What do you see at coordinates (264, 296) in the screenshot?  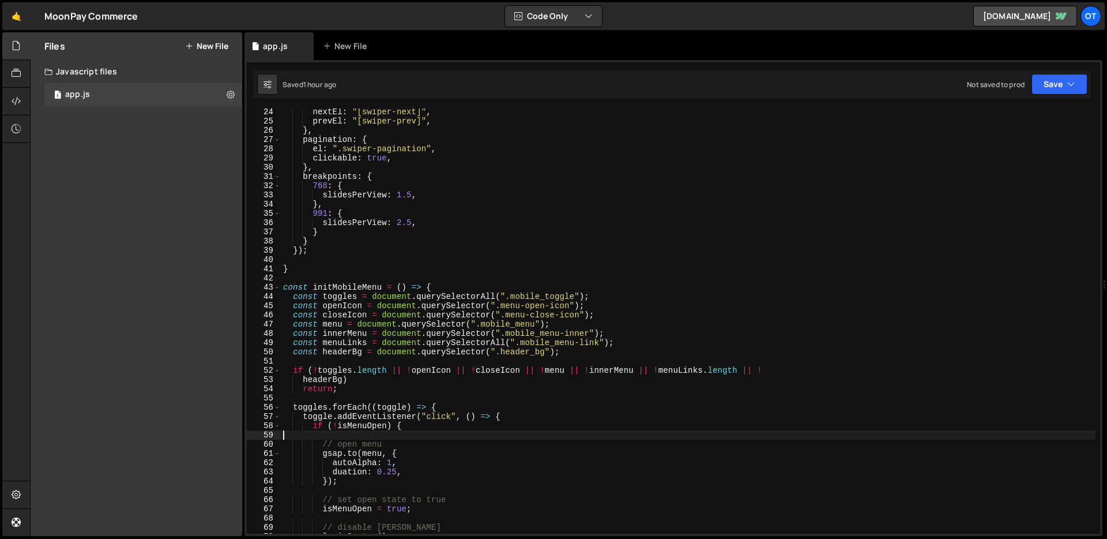 I see `div: 44` at bounding box center [264, 296].